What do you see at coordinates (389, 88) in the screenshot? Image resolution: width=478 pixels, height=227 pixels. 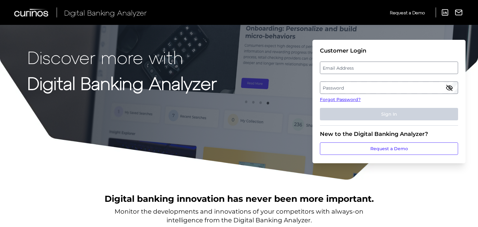 I see `label: Password` at bounding box center [389, 88].